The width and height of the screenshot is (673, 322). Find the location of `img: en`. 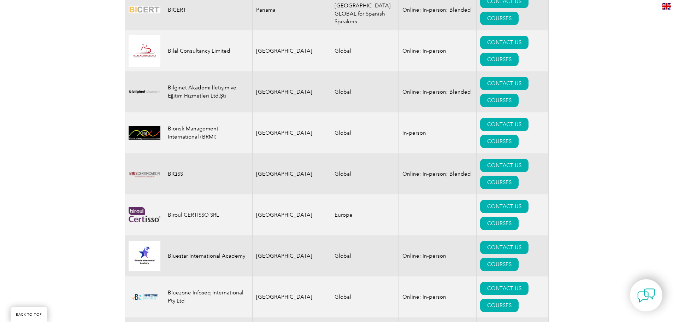

img: en is located at coordinates (666, 6).